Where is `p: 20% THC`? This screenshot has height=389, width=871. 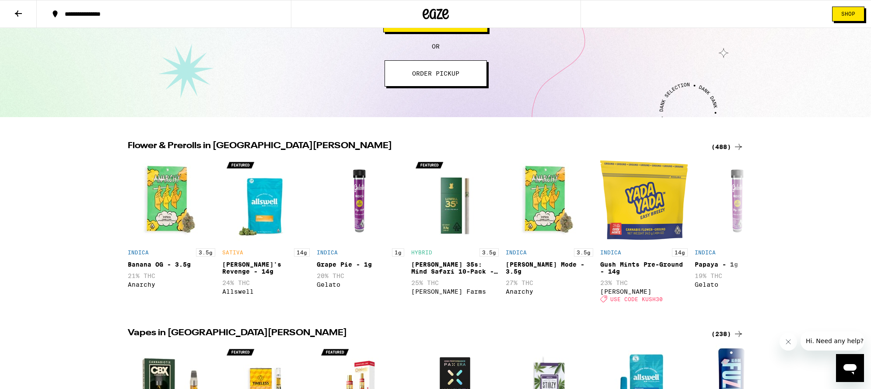
p: 20% THC is located at coordinates (361, 276).